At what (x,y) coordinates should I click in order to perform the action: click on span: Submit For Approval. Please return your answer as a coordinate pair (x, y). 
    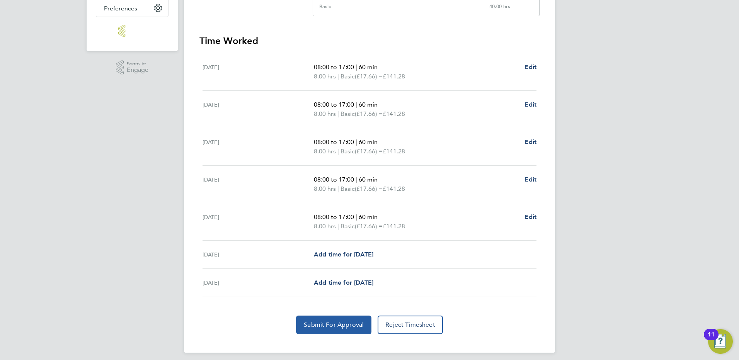
    Looking at the image, I should click on (333, 325).